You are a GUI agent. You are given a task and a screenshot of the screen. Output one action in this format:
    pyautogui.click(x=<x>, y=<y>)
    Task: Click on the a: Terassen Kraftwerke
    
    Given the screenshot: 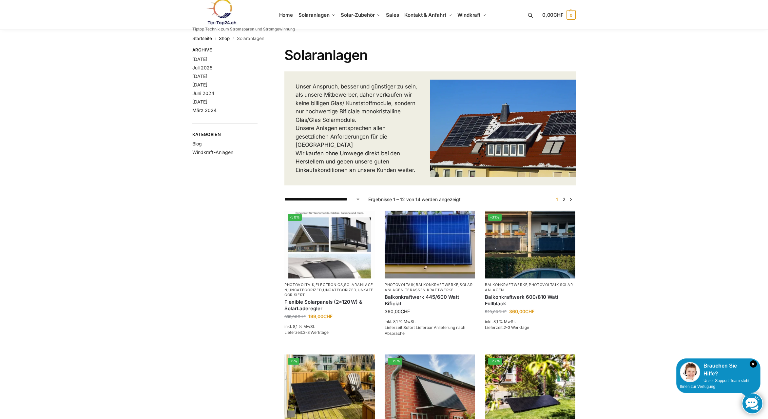 What is the action you would take?
    pyautogui.click(x=429, y=290)
    